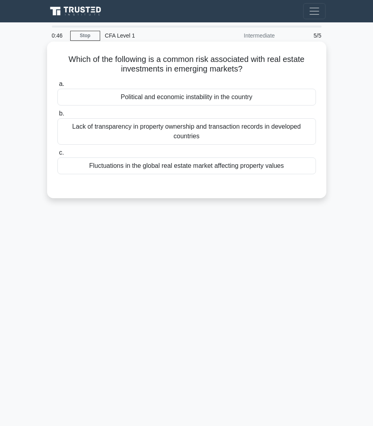 Image resolution: width=373 pixels, height=426 pixels. What do you see at coordinates (315, 11) in the screenshot?
I see `button: Toggle navigation` at bounding box center [315, 11].